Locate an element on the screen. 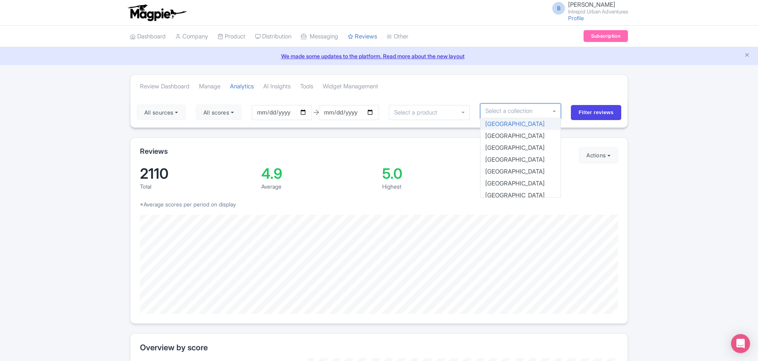 This screenshot has height=361, width=758. button: Actions is located at coordinates (598, 155).